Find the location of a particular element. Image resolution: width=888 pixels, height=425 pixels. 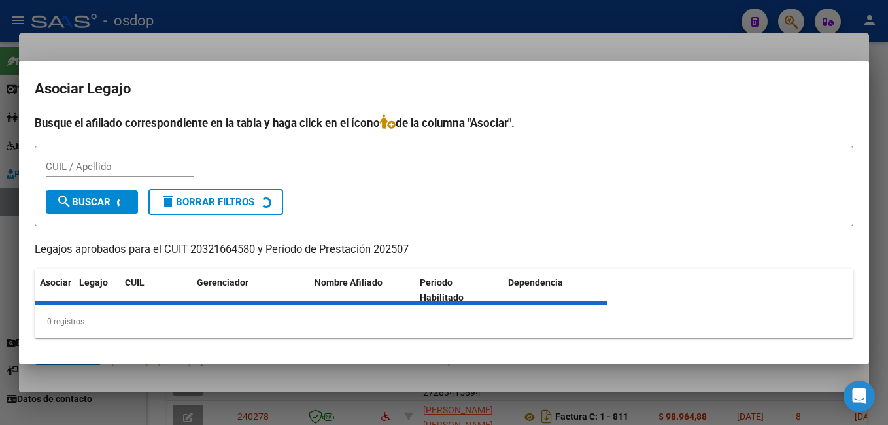

datatable-header-cell: Dependencia is located at coordinates (555, 290).